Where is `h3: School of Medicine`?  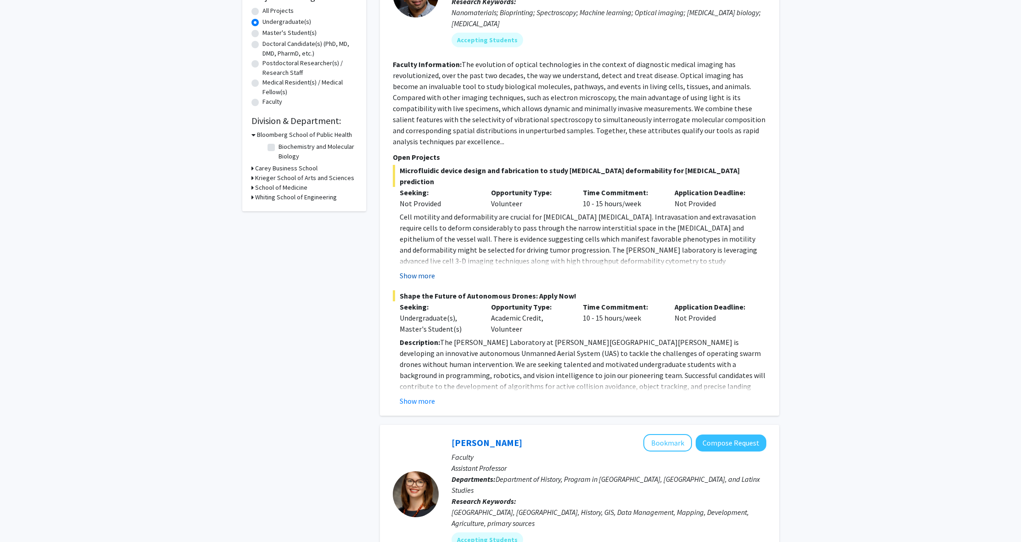
h3: School of Medicine is located at coordinates (281, 187).